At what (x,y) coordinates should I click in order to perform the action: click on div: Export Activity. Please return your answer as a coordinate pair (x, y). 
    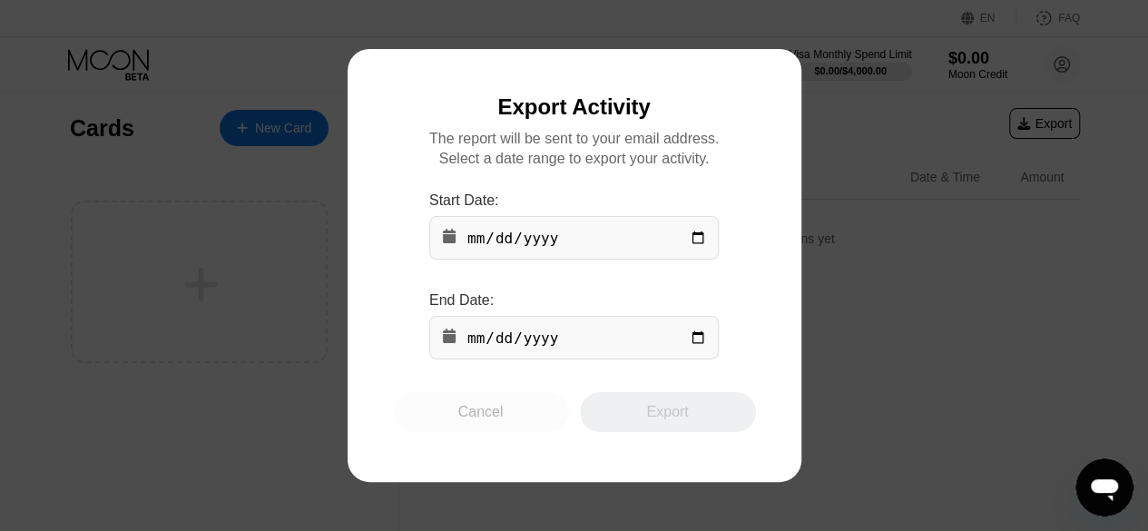
    Looking at the image, I should click on (574, 107).